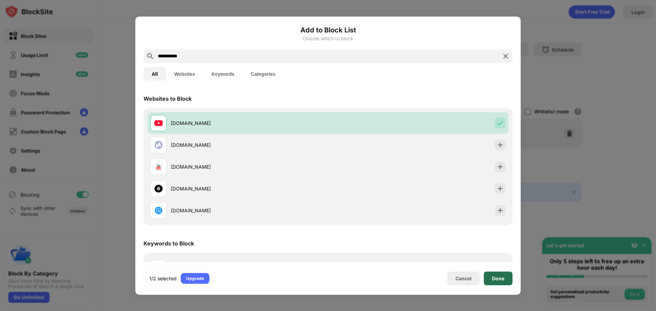 This screenshot has width=656, height=311. I want to click on div: Websites to Block, so click(167, 98).